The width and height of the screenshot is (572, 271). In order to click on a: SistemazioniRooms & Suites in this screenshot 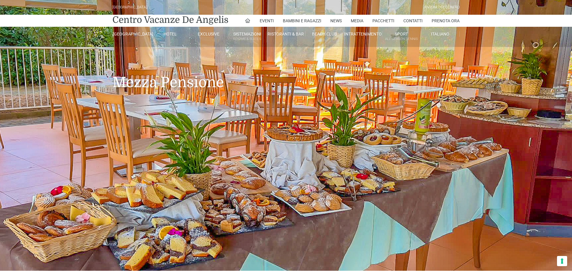, I will do `click(247, 37)`.